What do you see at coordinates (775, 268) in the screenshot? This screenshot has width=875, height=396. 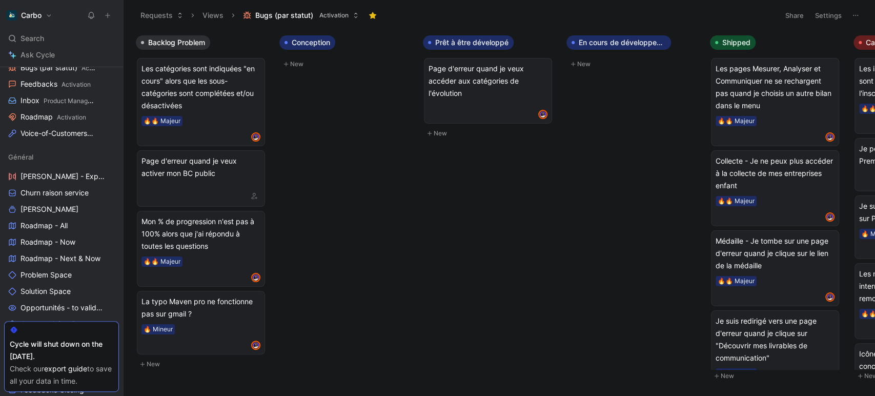 I see `a: Médaille - Je tombe sur une page d'erreur quand je clique sur le lien de la médaille🔥🔥 Majeuravatar` at bounding box center [775, 268].